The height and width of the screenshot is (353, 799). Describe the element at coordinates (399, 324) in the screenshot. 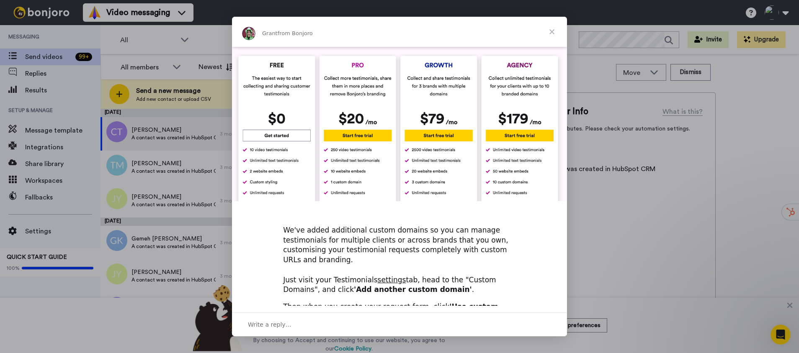

I see `div: Open conversation and reply` at that location.